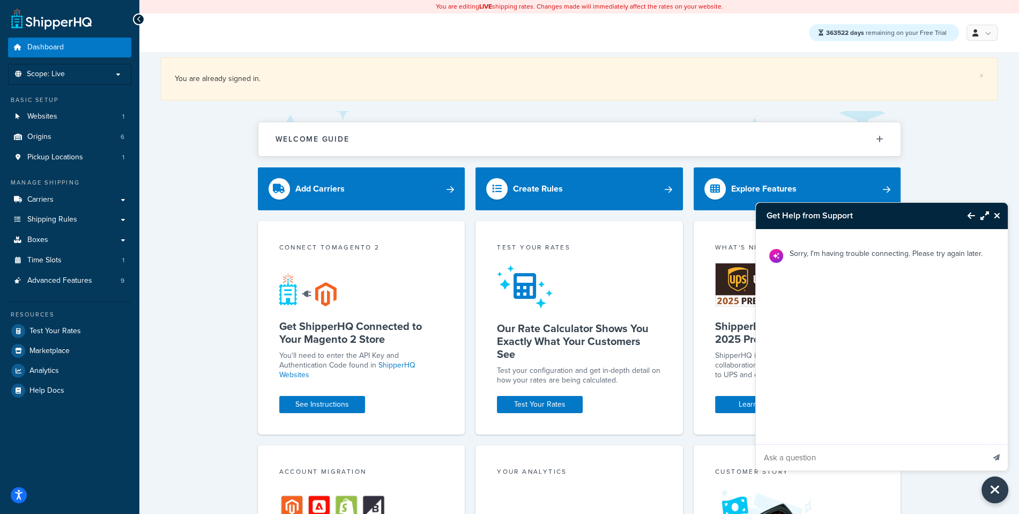 This screenshot has height=514, width=1019. What do you see at coordinates (70, 137) in the screenshot?
I see `li: Origins` at bounding box center [70, 137].